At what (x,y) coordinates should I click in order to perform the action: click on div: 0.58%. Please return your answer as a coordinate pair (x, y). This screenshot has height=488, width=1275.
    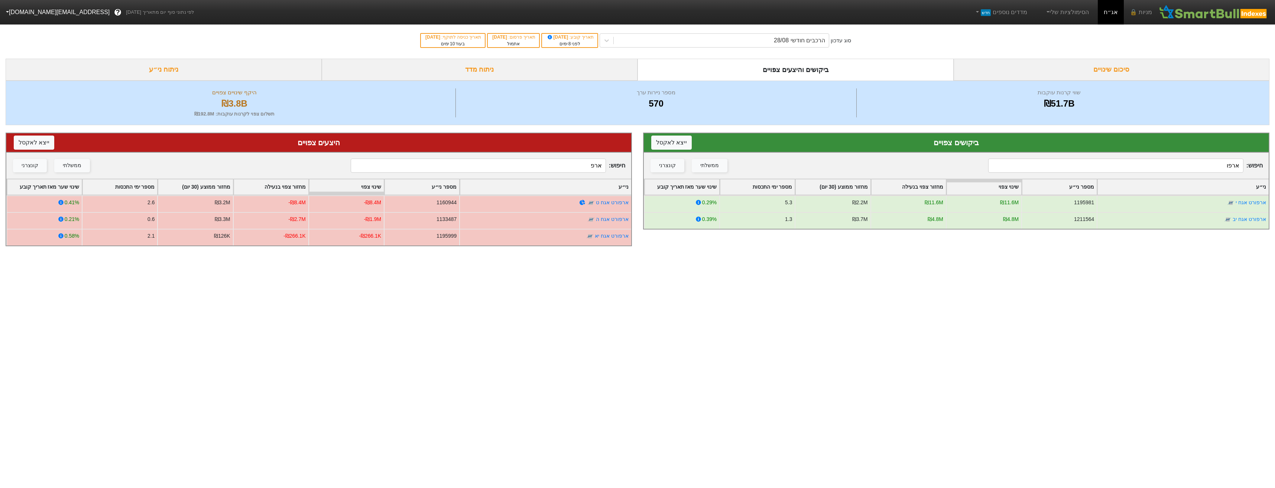
    Looking at the image, I should click on (72, 236).